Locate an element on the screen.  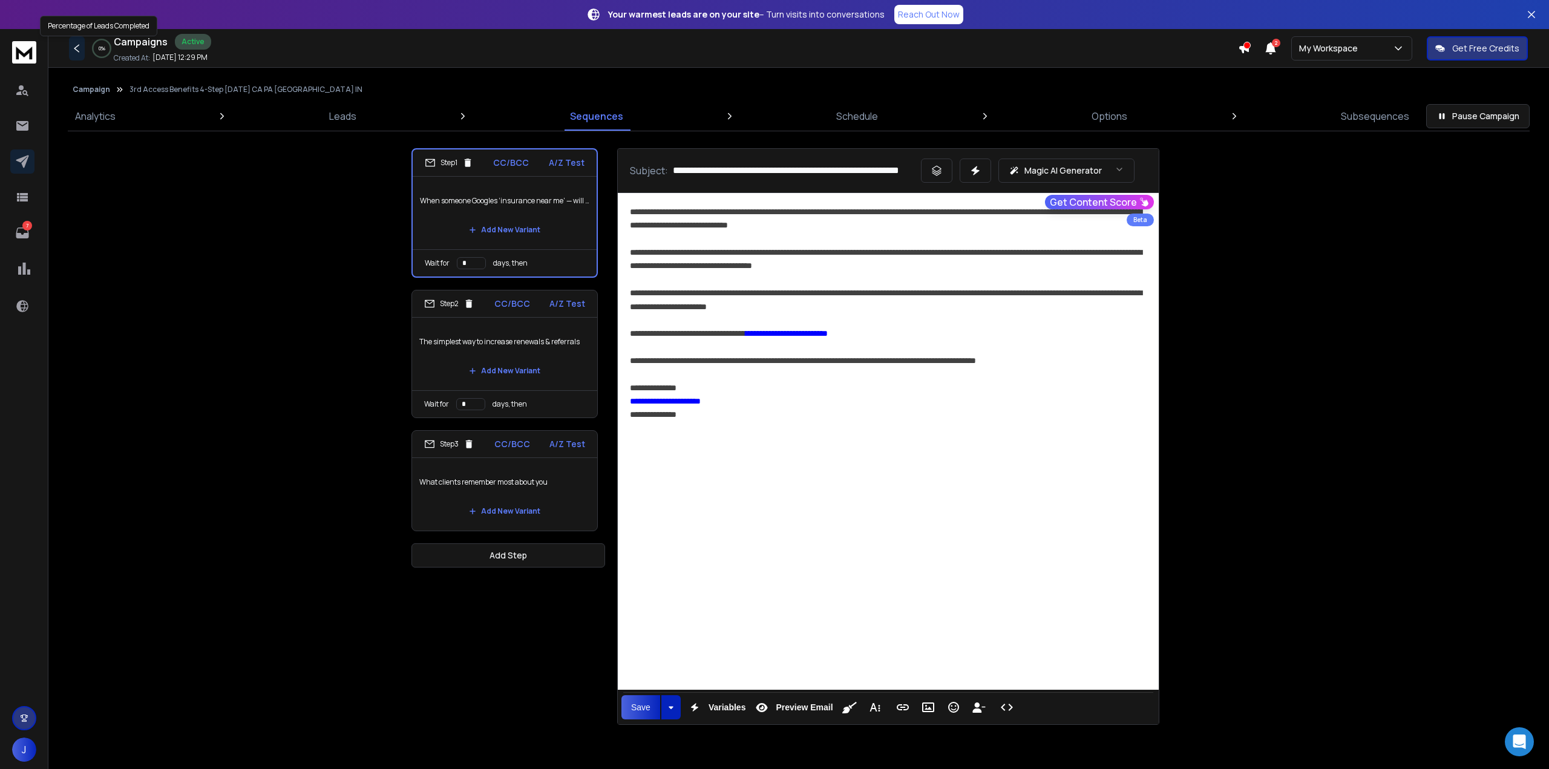
p: Reach Out Now is located at coordinates (929, 15).